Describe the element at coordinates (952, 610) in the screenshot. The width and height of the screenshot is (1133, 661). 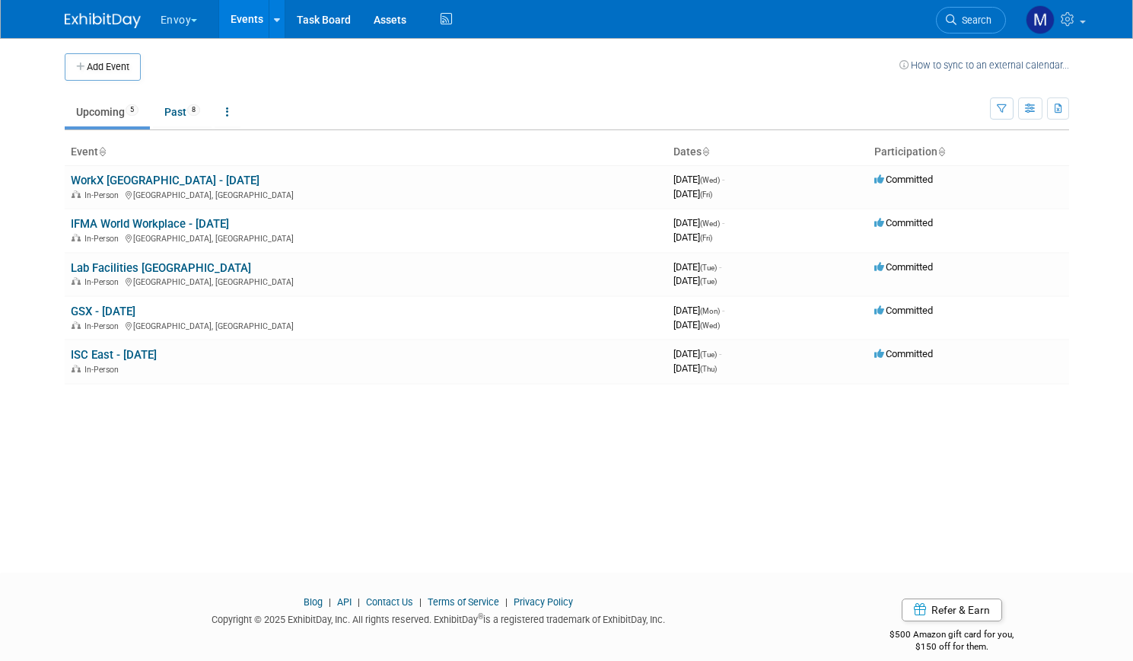
I see `a: Refer & Earn` at that location.